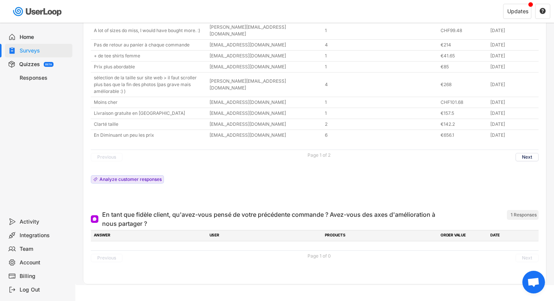 This screenshot has width=554, height=301. I want to click on div: Integrations, so click(44, 235).